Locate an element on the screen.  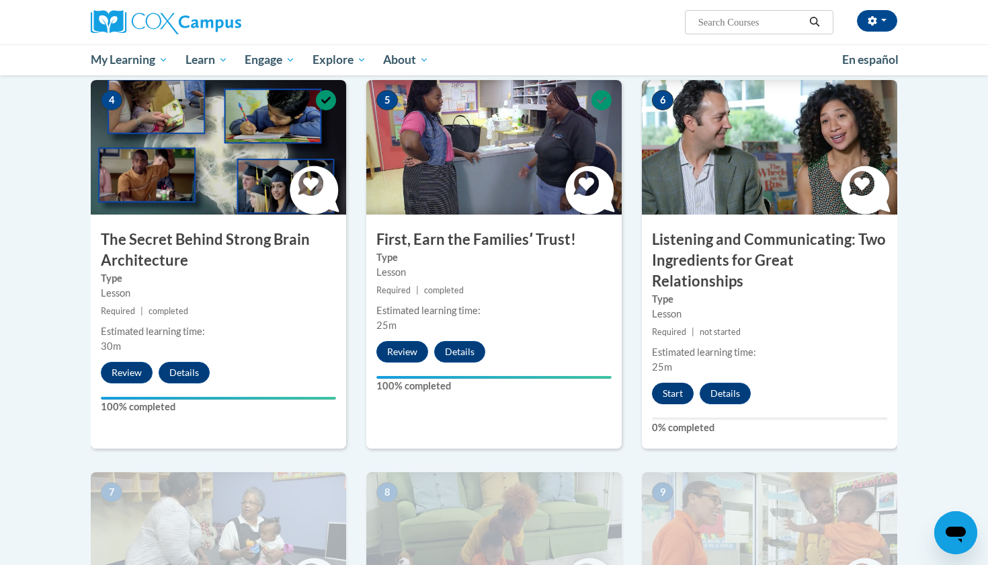
button: Start is located at coordinates (673, 393).